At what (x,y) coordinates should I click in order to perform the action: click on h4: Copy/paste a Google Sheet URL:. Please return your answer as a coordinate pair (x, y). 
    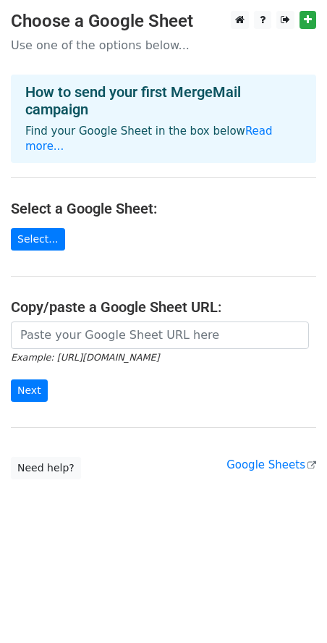
    Looking at the image, I should click on (164, 307).